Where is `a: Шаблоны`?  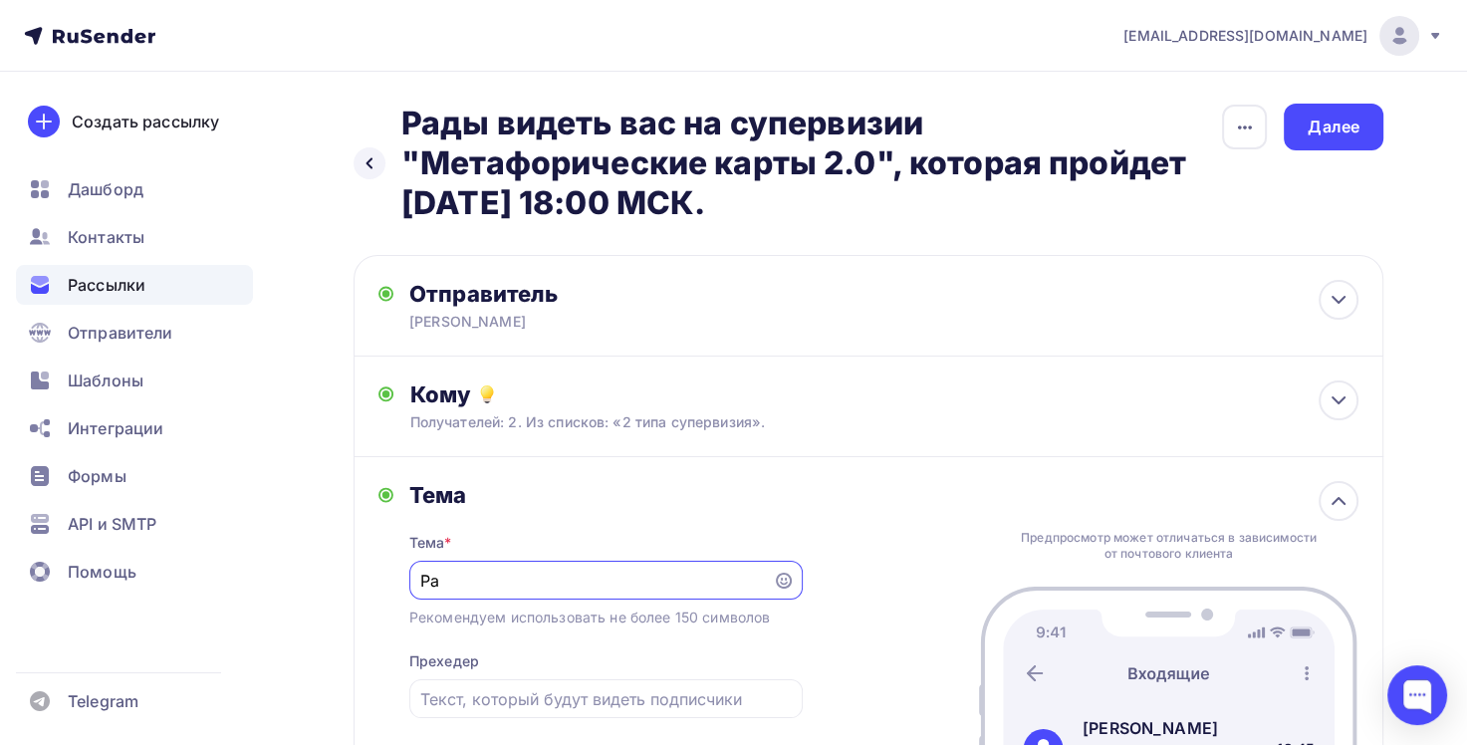
a: Шаблоны is located at coordinates (134, 381).